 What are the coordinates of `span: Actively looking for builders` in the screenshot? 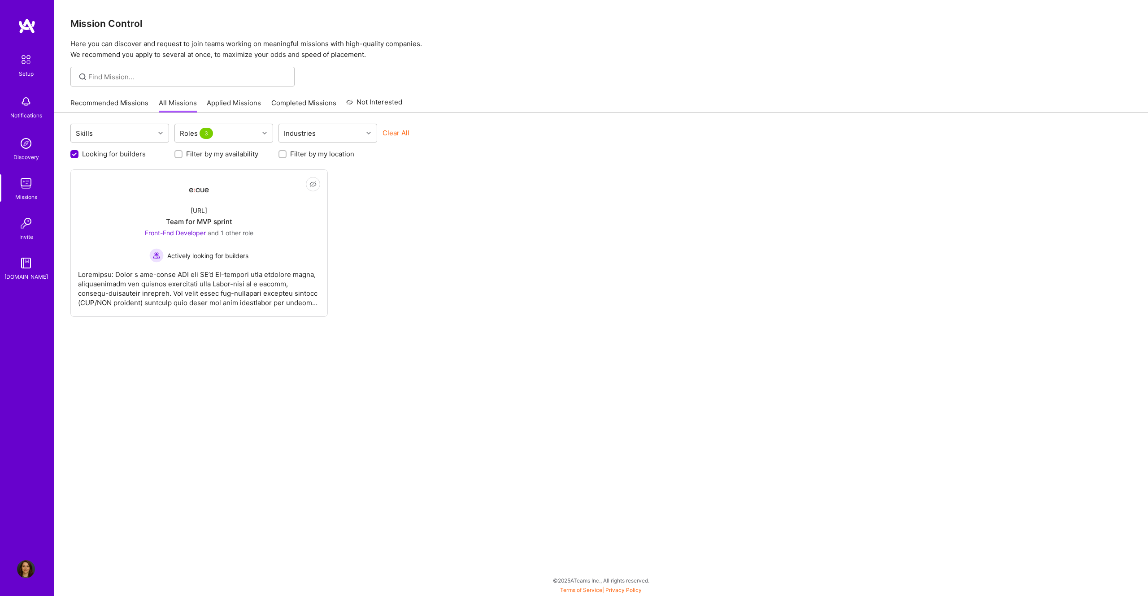 It's located at (208, 256).